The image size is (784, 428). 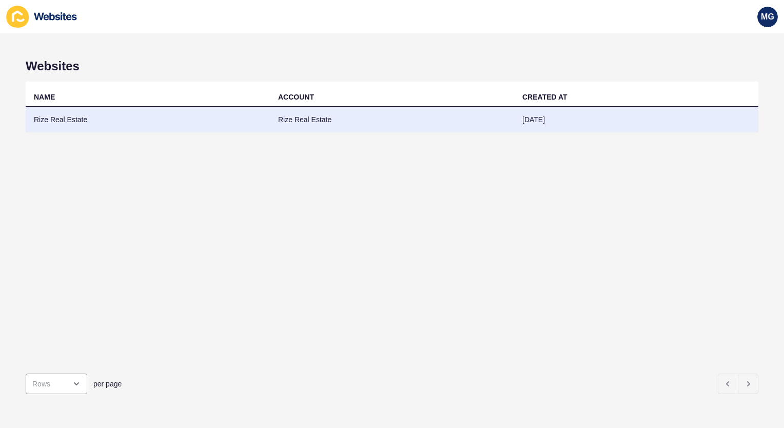 What do you see at coordinates (107, 384) in the screenshot?
I see `span: per page` at bounding box center [107, 384].